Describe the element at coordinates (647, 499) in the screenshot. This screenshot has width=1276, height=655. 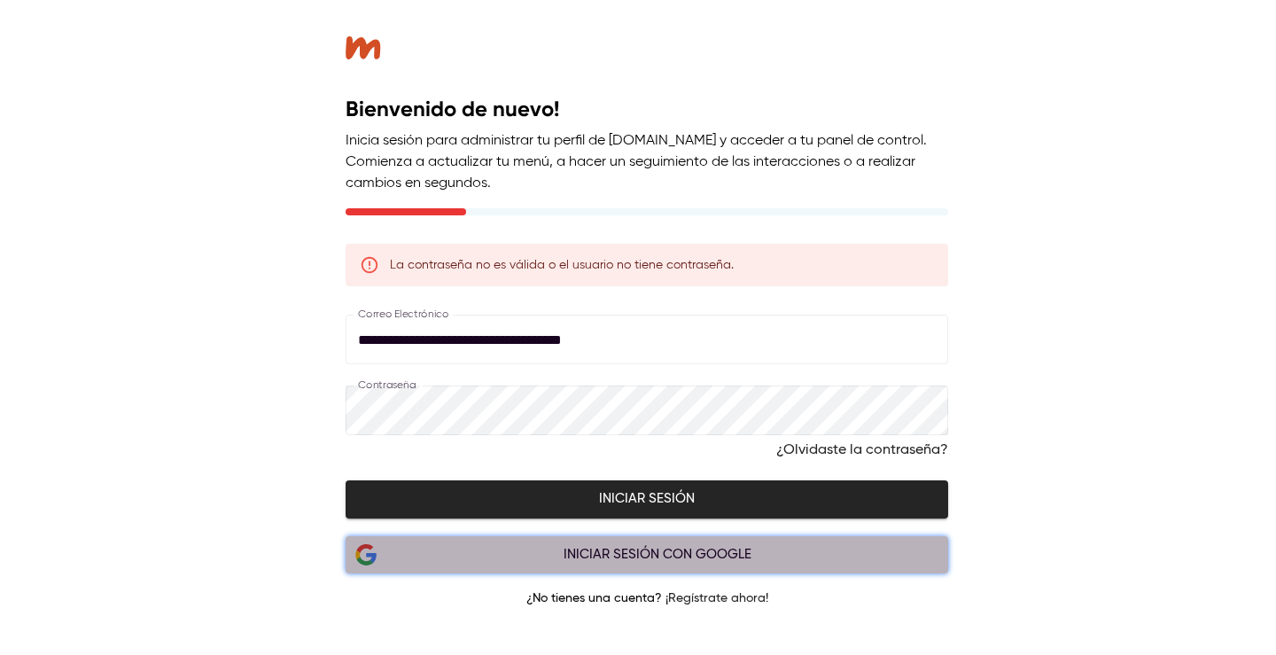
I see `button: Iniciar sesión` at that location.